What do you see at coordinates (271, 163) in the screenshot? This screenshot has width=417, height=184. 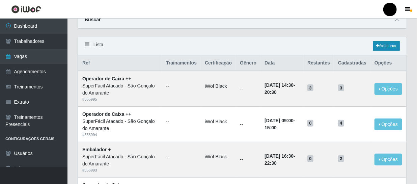 I see `time: 22:30` at bounding box center [271, 163].